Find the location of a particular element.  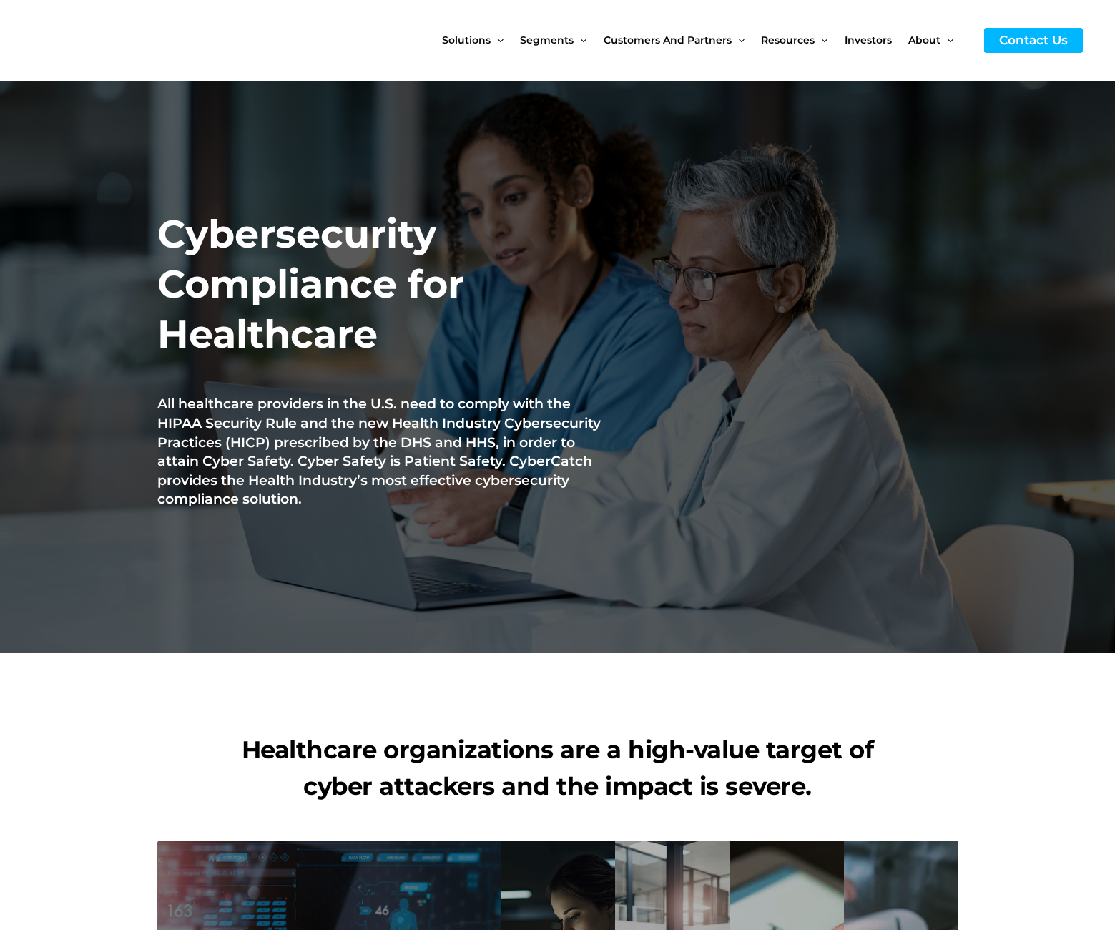

span: Investors is located at coordinates (869, 40).